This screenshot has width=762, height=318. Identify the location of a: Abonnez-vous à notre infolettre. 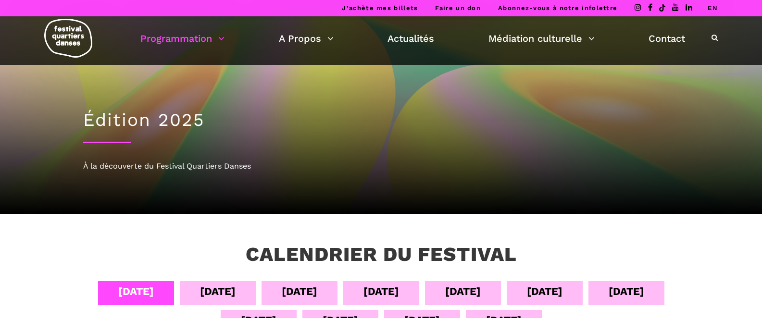
(558, 8).